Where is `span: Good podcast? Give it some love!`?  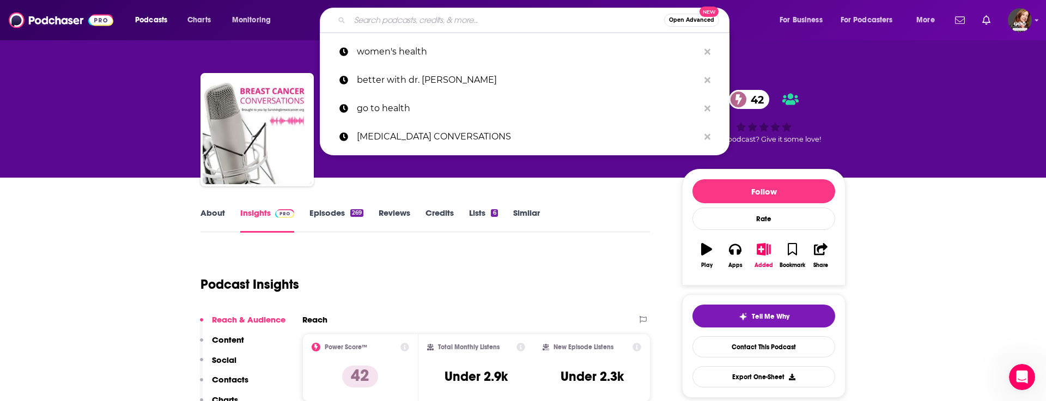
span: Good podcast? Give it some love! is located at coordinates (764, 139).